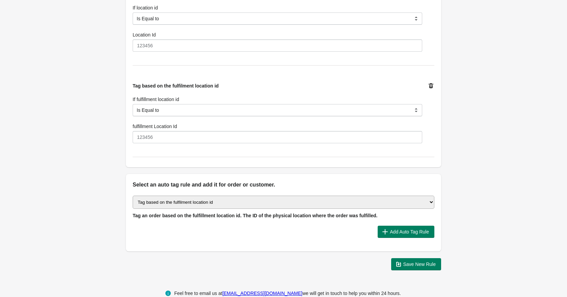  Describe the element at coordinates (156, 99) in the screenshot. I see `label: If fulfillment location id` at that location.